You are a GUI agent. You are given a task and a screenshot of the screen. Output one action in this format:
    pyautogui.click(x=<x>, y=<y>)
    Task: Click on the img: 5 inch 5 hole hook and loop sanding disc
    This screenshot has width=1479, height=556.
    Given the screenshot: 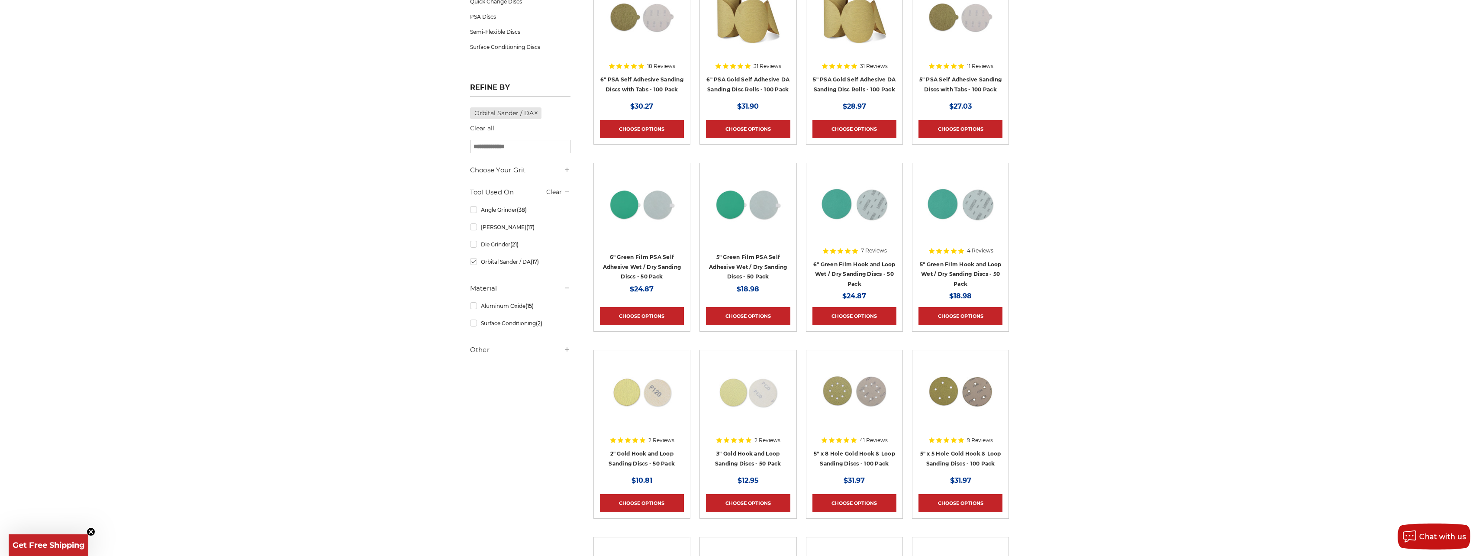 What is the action you would take?
    pyautogui.click(x=961, y=391)
    